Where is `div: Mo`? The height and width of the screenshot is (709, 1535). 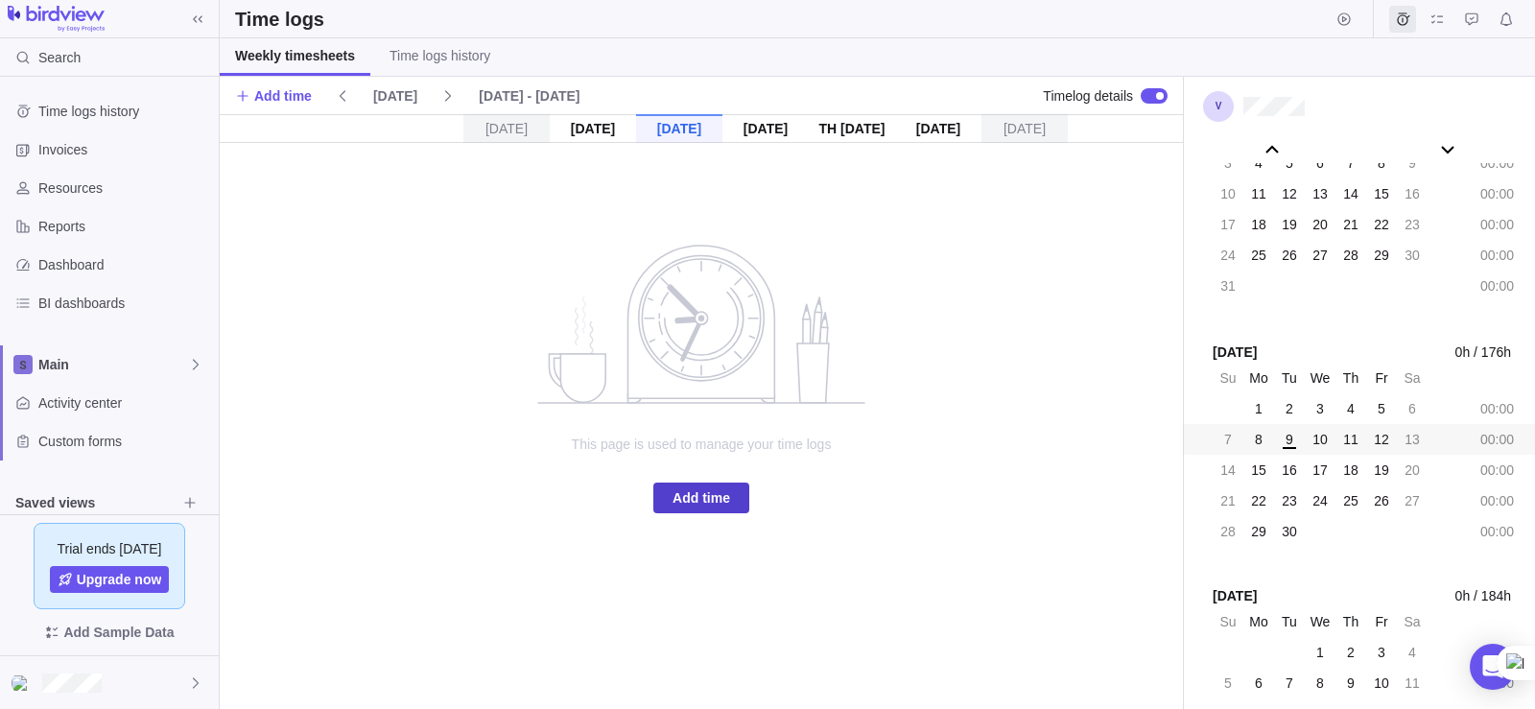
div: Mo is located at coordinates (1259, 622).